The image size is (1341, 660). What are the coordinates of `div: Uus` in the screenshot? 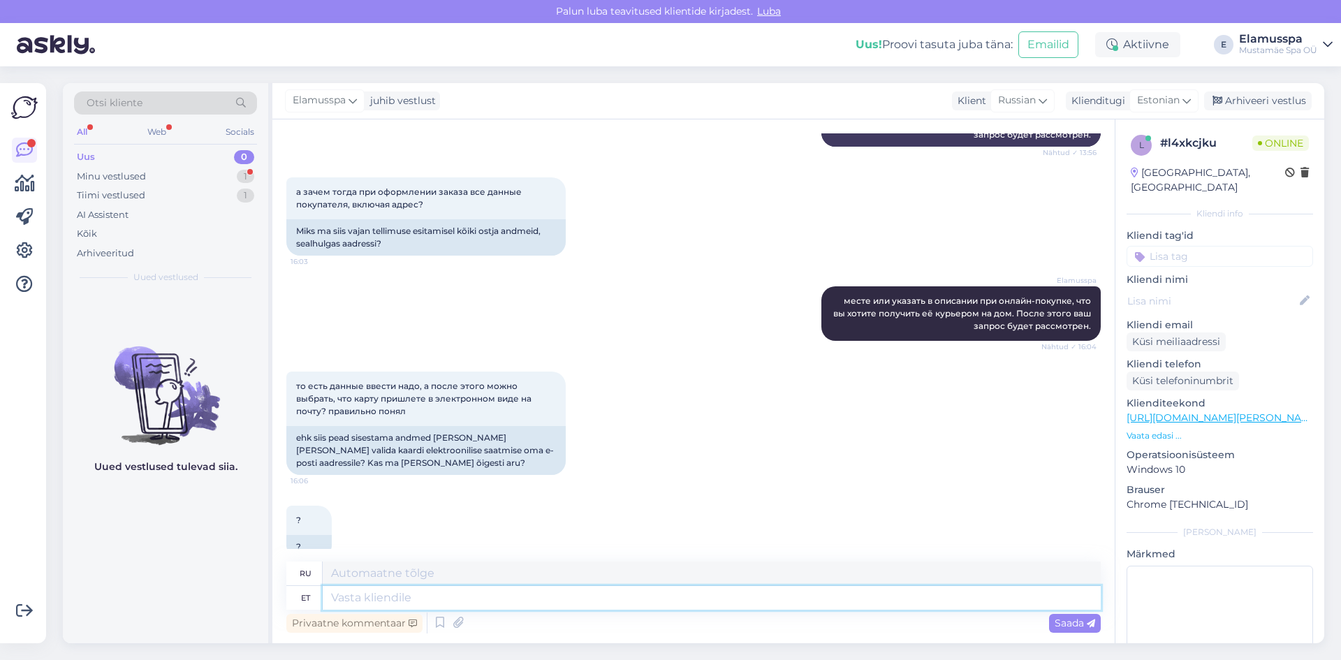 It's located at (86, 157).